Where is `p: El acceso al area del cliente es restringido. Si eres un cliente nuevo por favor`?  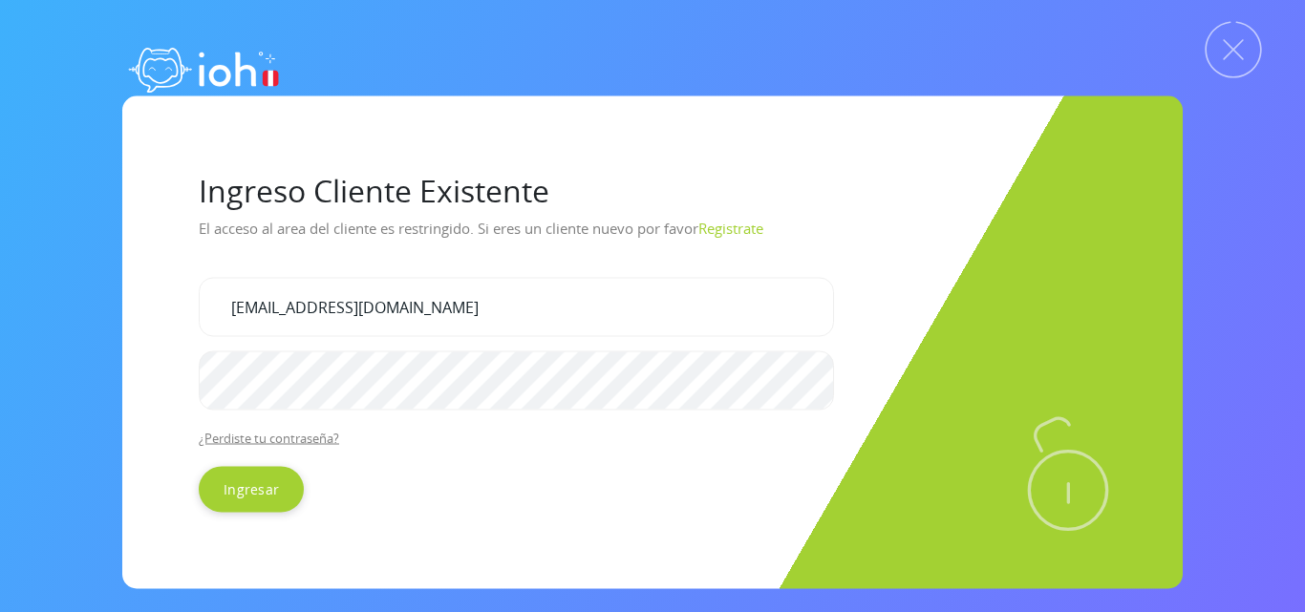
p: El acceso al area del cliente es restringido. Si eres un cliente nuevo por favor is located at coordinates (653, 237).